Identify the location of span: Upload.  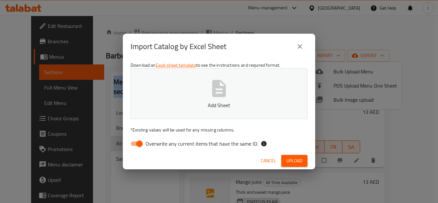
(294, 161).